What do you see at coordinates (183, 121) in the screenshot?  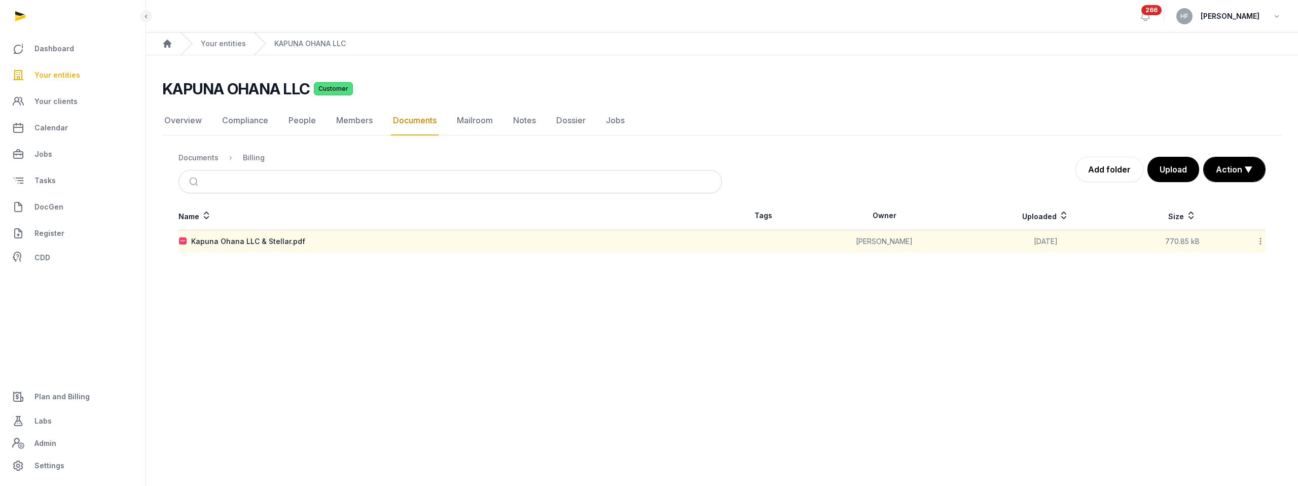 I see `a: Overview` at bounding box center [183, 121].